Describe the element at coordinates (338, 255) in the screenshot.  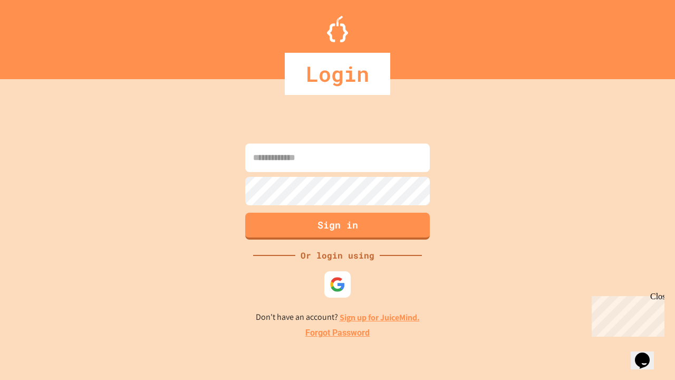
I see `div: Or login using` at that location.